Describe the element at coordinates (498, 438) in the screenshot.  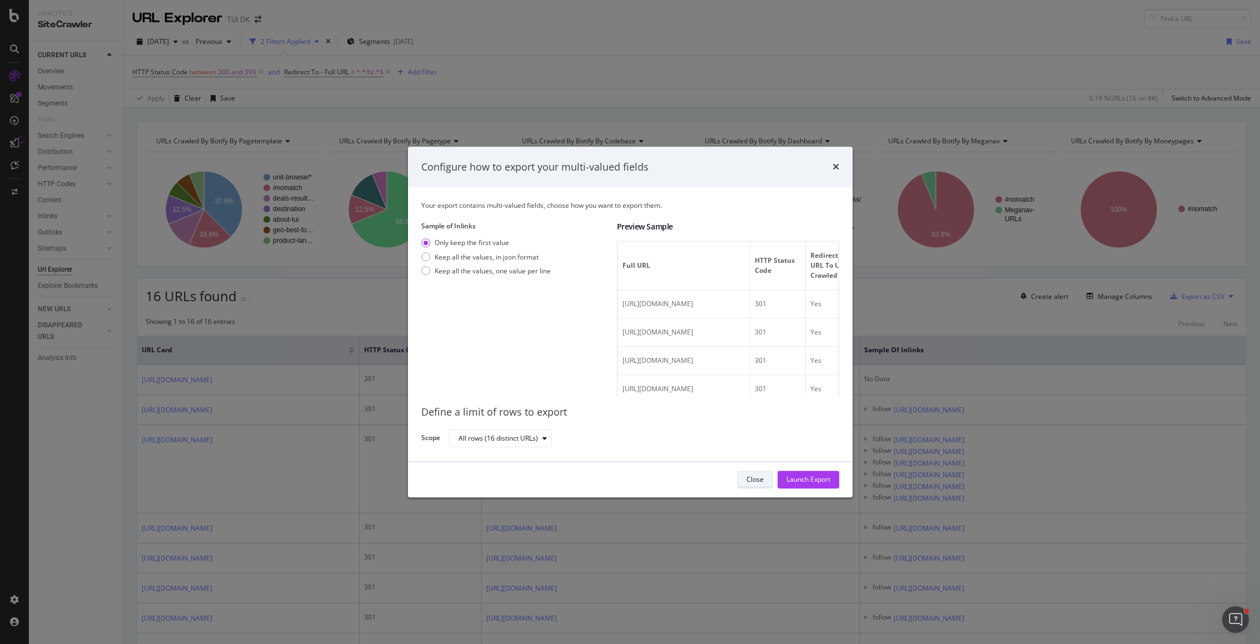
I see `div: All rows (16 distinct URLs)` at that location.